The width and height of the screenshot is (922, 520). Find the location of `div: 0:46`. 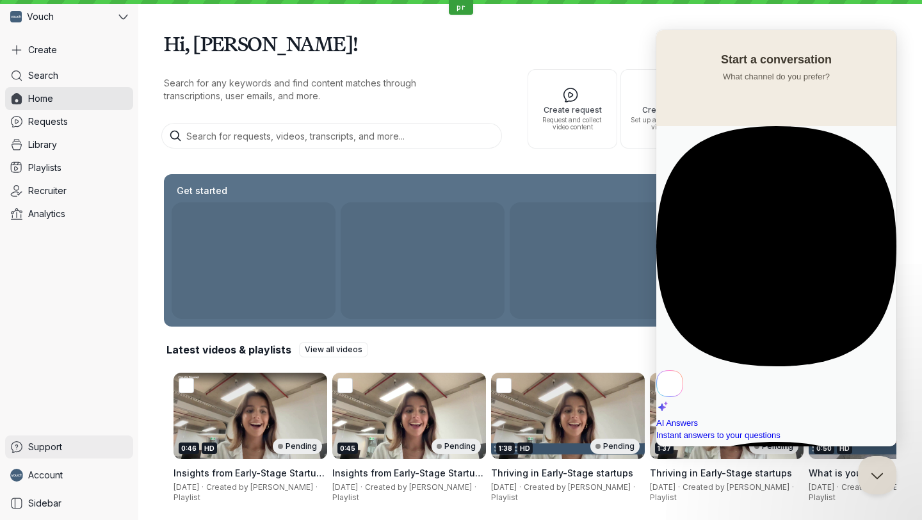

div: 0:46 is located at coordinates (189, 448).